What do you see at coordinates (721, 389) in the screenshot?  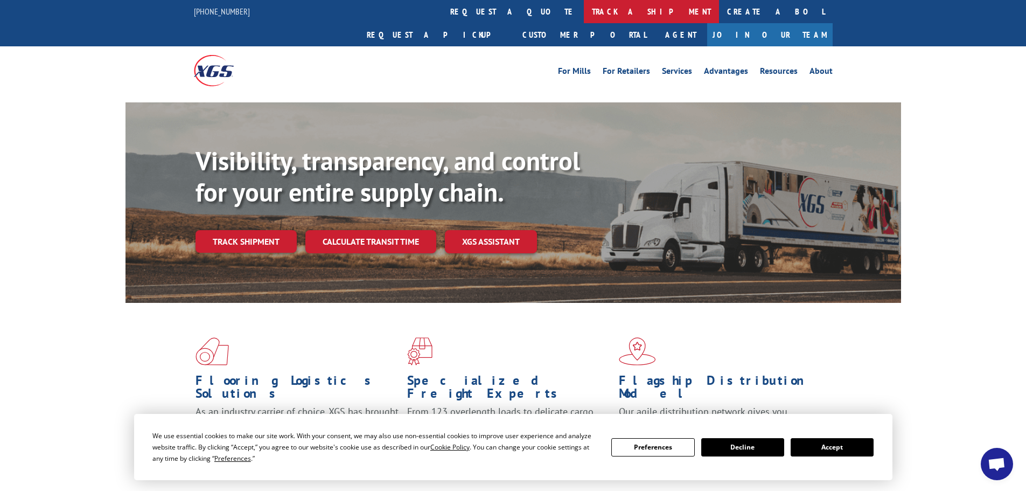 I see `h1: Flagship Distribution Model` at bounding box center [721, 389].